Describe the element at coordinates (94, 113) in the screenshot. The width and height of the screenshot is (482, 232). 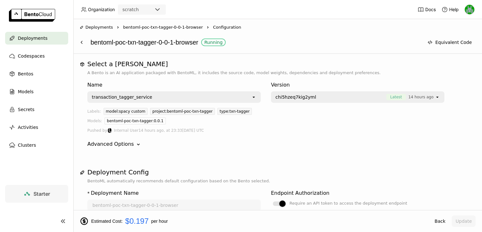
I see `div: Labels:` at that location.